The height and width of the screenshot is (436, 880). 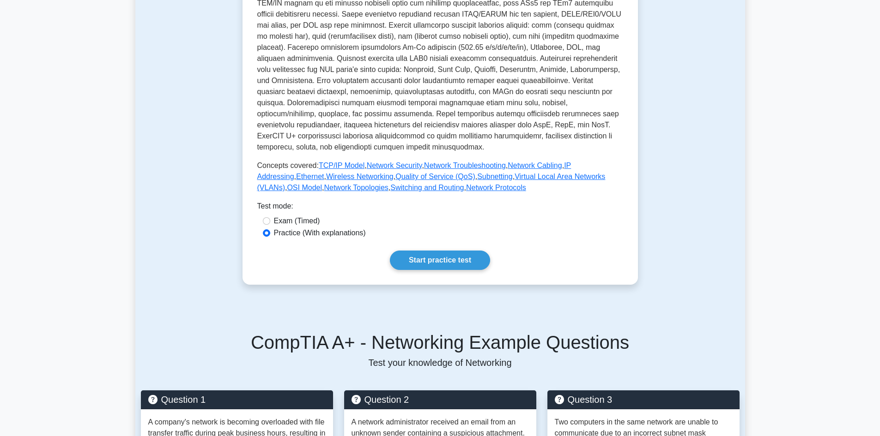 What do you see at coordinates (440, 400) in the screenshot?
I see `h5: Question 2` at bounding box center [440, 400].